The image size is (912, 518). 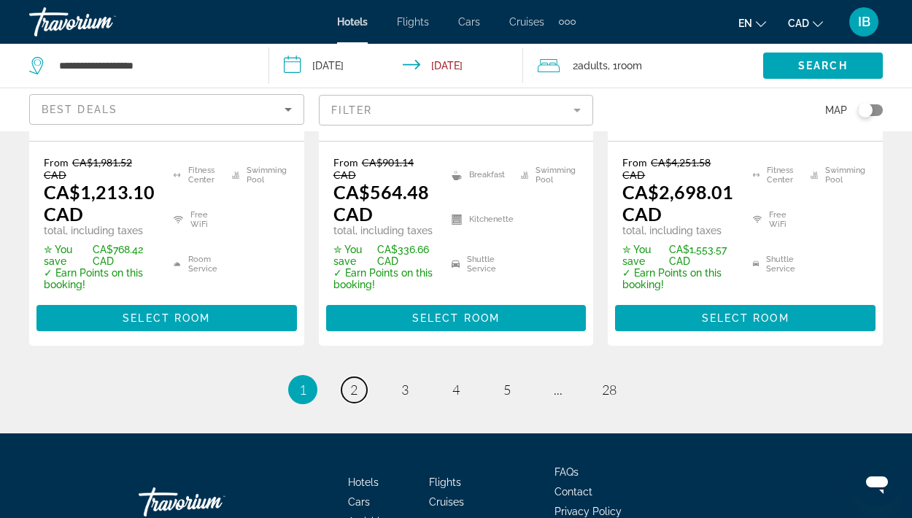 I want to click on li: Room Service, so click(x=195, y=264).